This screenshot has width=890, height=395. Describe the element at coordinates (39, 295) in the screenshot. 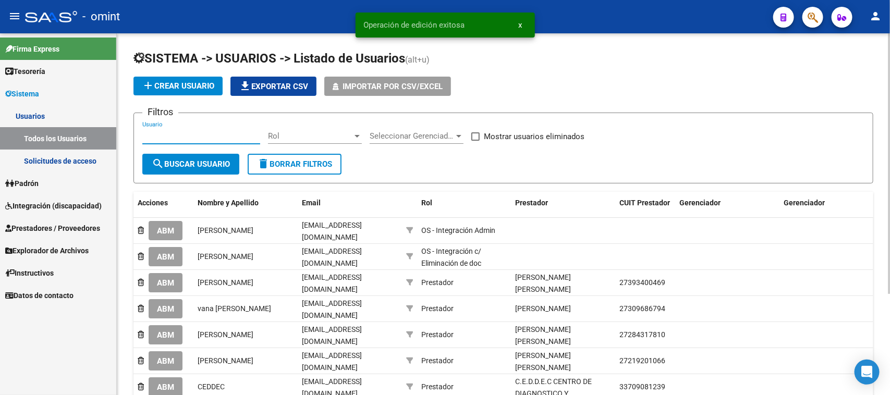

I see `span: Datos de contacto` at that location.